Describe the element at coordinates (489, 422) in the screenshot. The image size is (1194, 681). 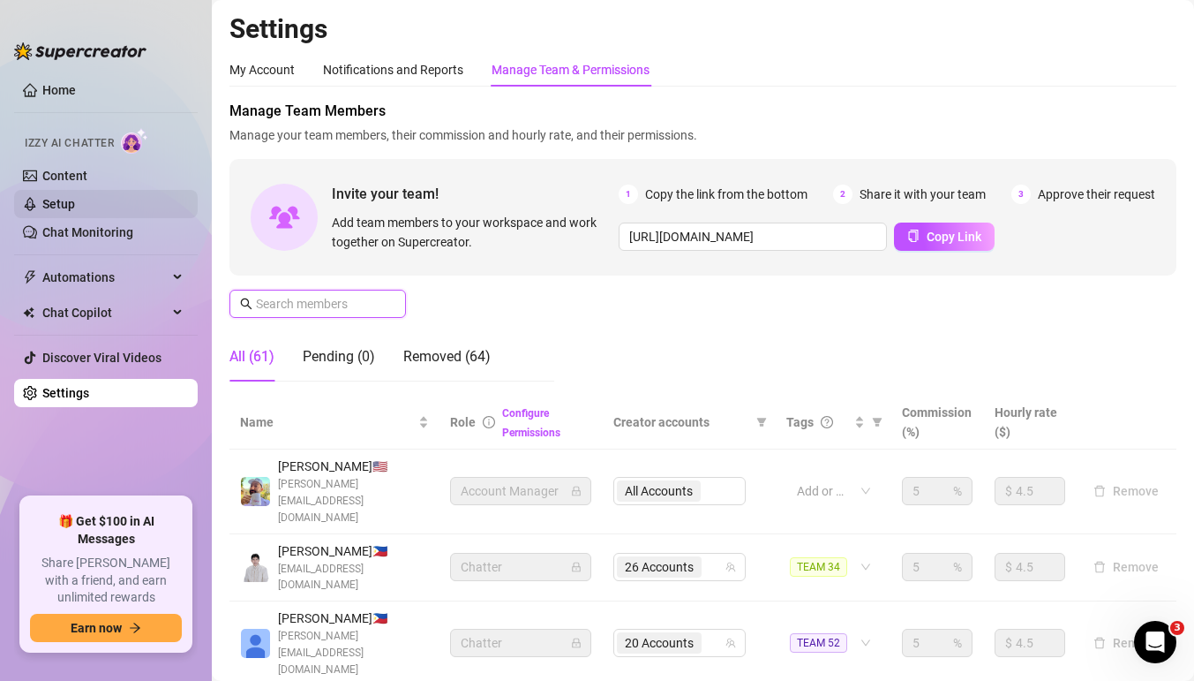
I see `span: info-circle` at that location.